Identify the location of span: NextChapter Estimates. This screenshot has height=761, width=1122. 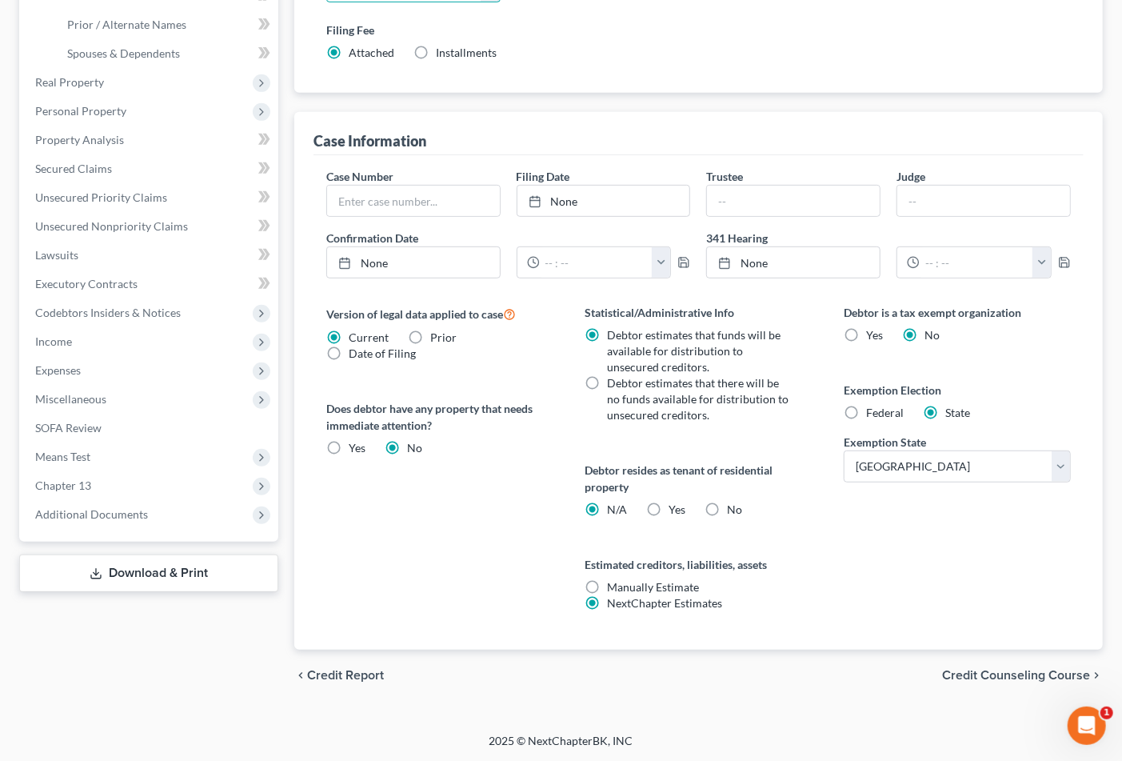
(665, 602).